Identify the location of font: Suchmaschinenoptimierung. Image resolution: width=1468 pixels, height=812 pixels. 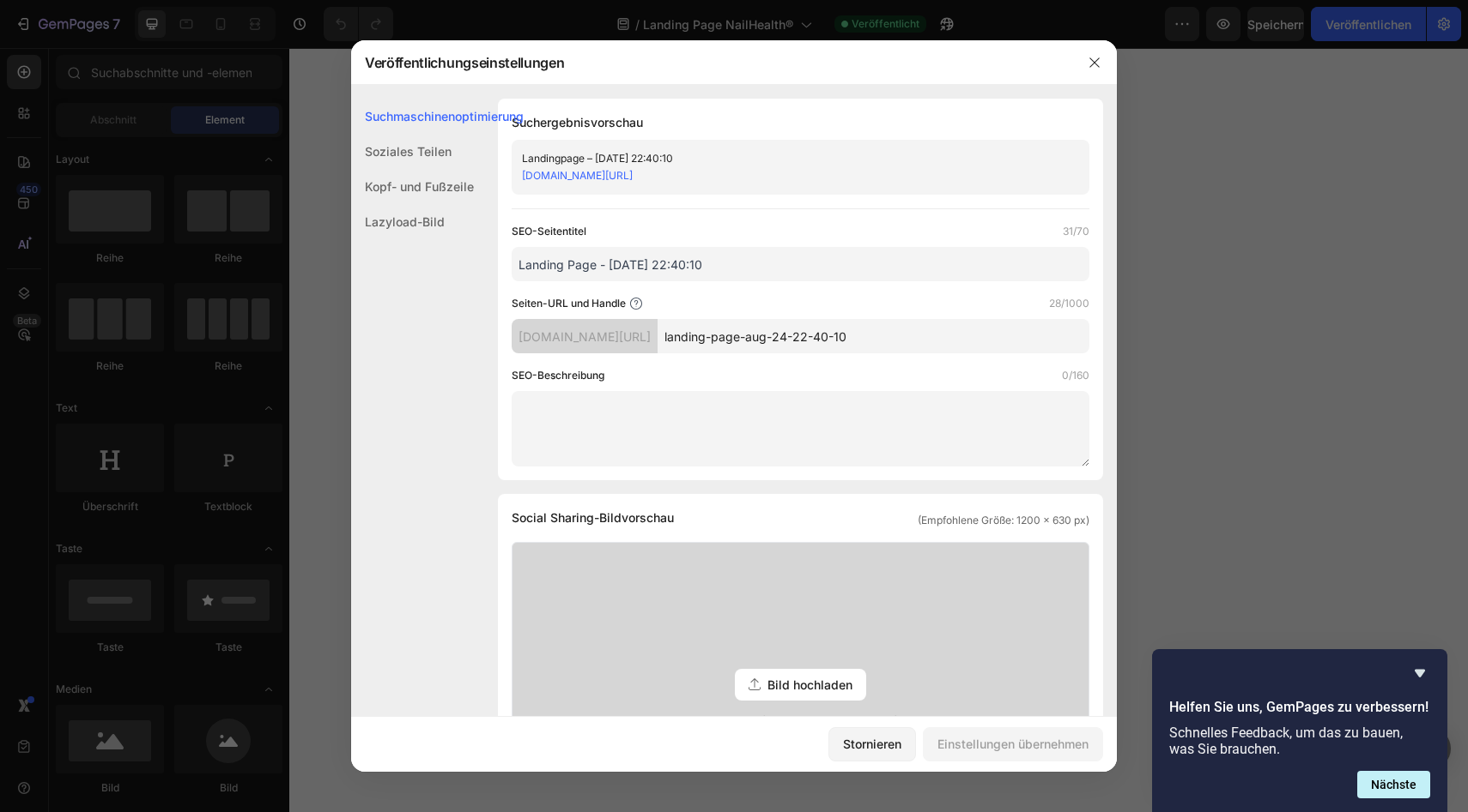
(444, 116).